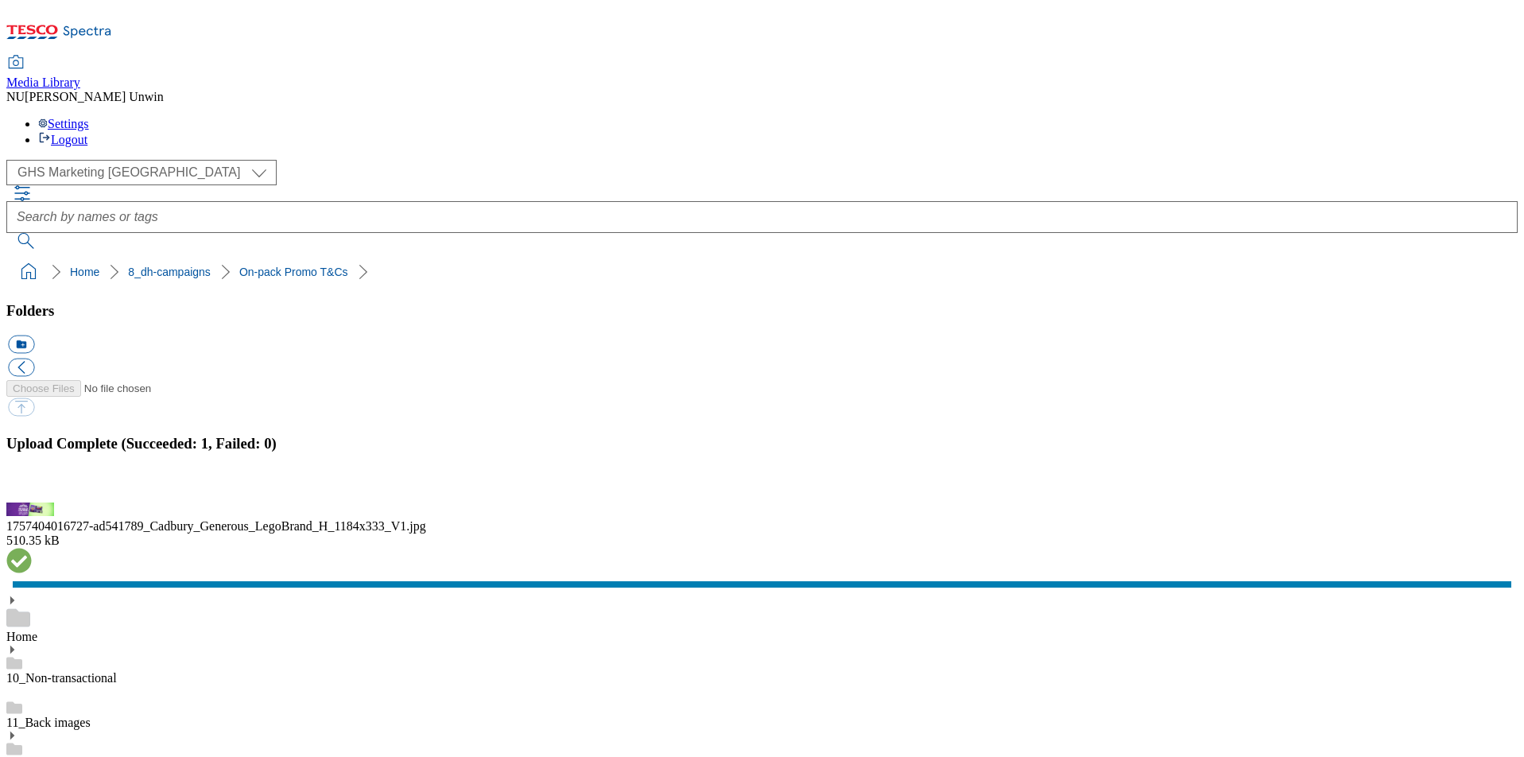 Image resolution: width=1524 pixels, height=757 pixels. Describe the element at coordinates (169, 272) in the screenshot. I see `a: 8_dh-campaigns` at that location.